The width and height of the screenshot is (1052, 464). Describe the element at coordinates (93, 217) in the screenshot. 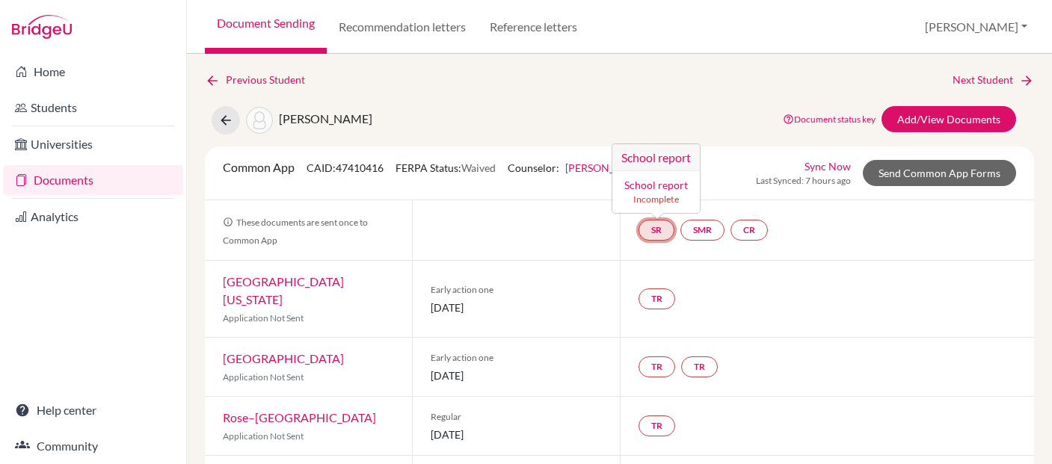

I see `a: Analytics` at that location.